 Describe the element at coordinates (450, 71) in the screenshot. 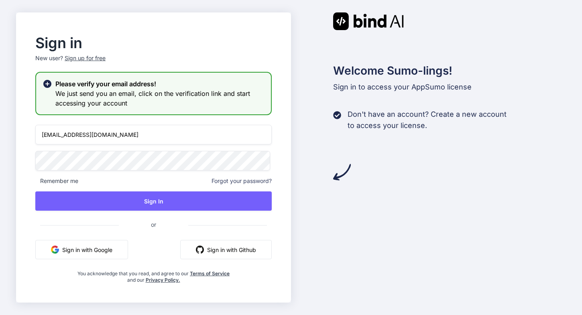

I see `h2: Welcome Sumo-lings!` at that location.